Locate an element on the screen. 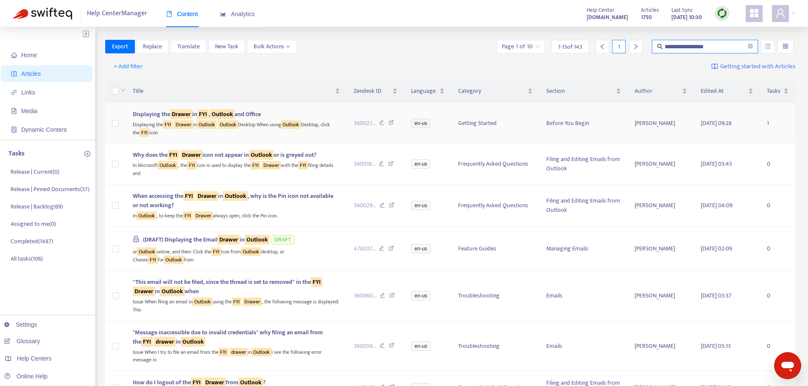 This screenshot has height=386, width=808. span: lock is located at coordinates (136, 239).